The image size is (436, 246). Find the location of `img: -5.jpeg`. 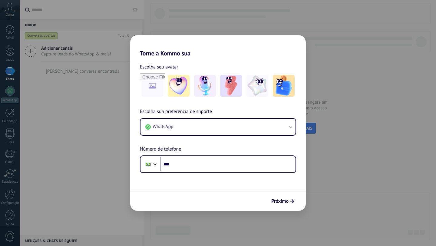

img: -5.jpeg is located at coordinates (284, 86).